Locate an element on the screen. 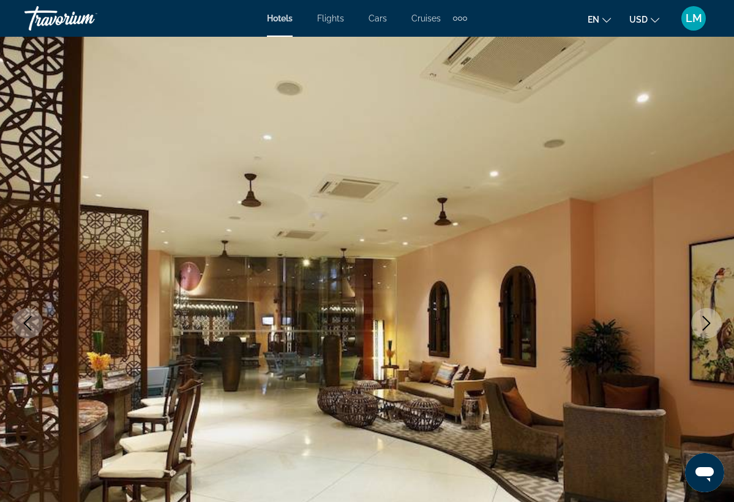  span: USD is located at coordinates (639, 20).